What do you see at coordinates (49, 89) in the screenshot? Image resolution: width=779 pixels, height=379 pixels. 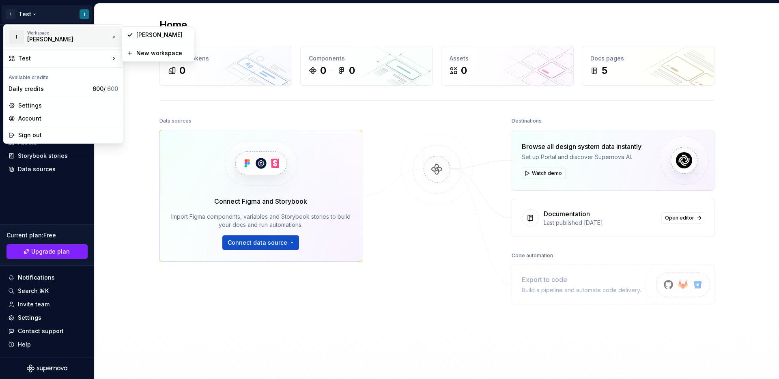 I see `div: Daily credits` at bounding box center [49, 89].